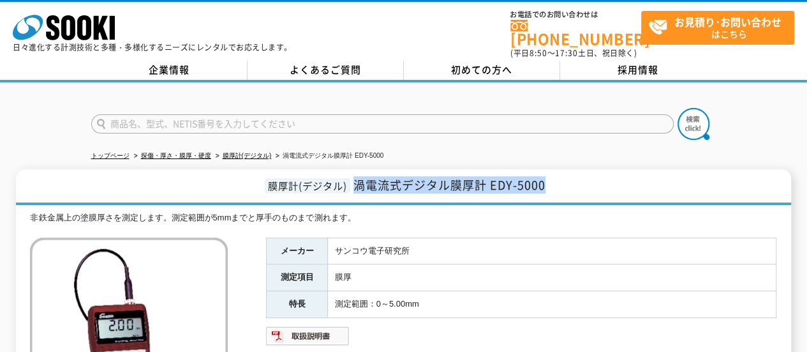 The image size is (807, 352). I want to click on a: 企業情報, so click(169, 70).